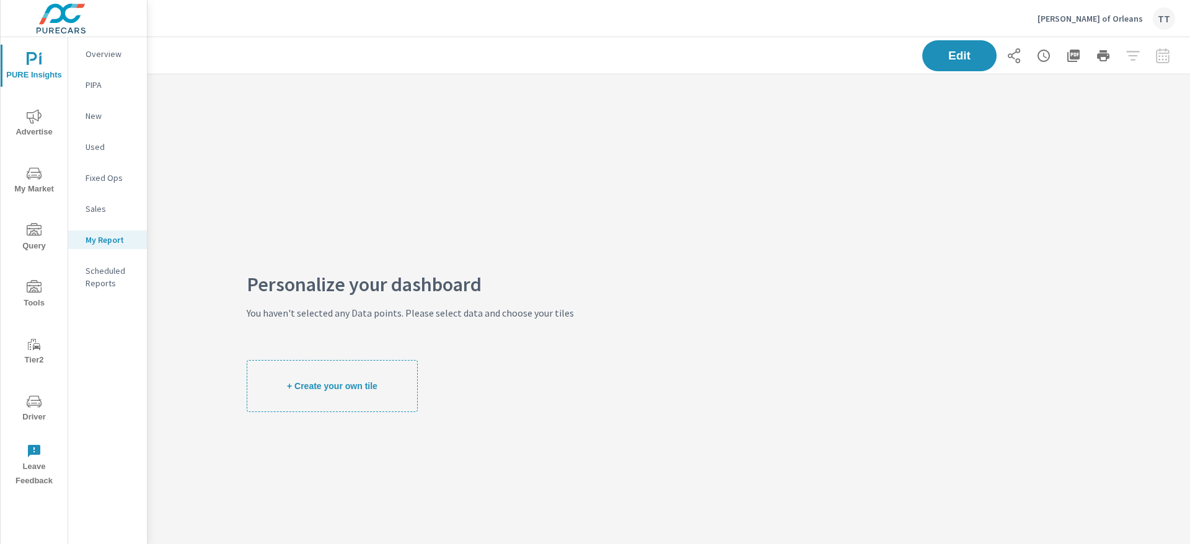  Describe the element at coordinates (107, 54) in the screenshot. I see `div: Overview` at that location.